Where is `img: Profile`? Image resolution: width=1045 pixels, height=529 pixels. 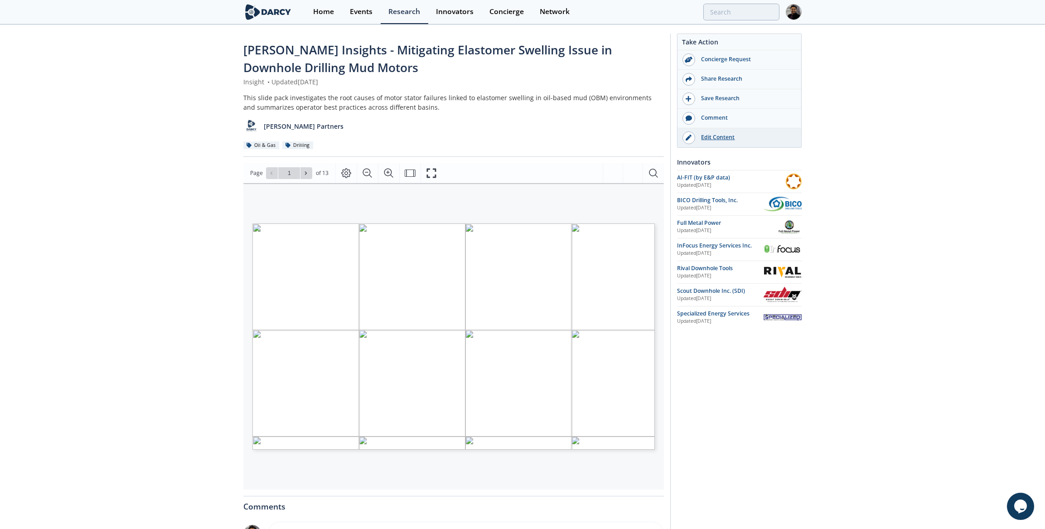 img: Profile is located at coordinates (793, 12).